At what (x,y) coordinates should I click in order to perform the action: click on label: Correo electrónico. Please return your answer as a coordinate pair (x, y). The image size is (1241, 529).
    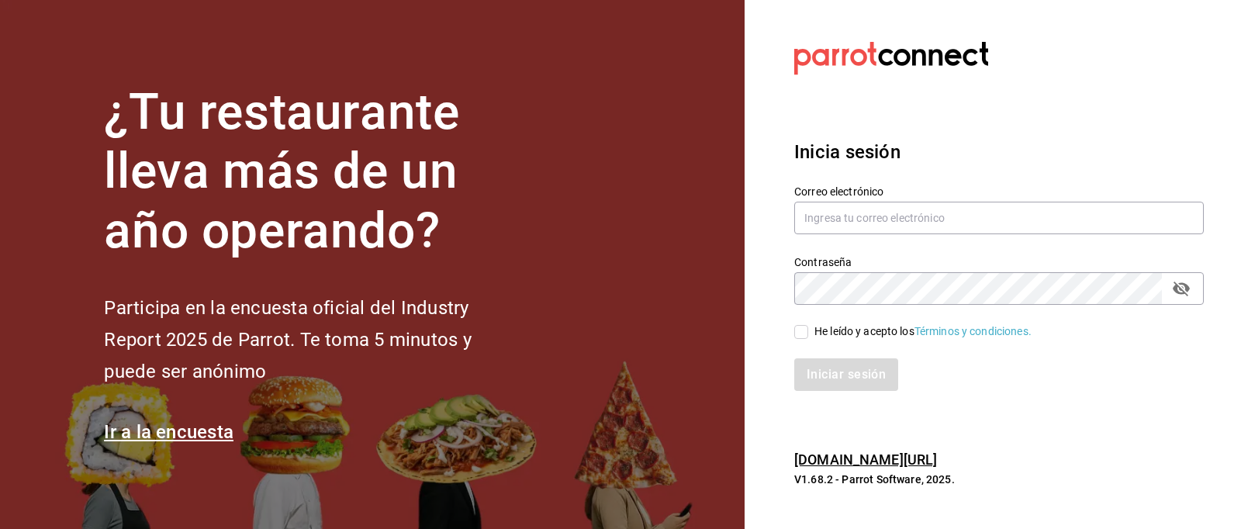
    Looking at the image, I should click on (999, 191).